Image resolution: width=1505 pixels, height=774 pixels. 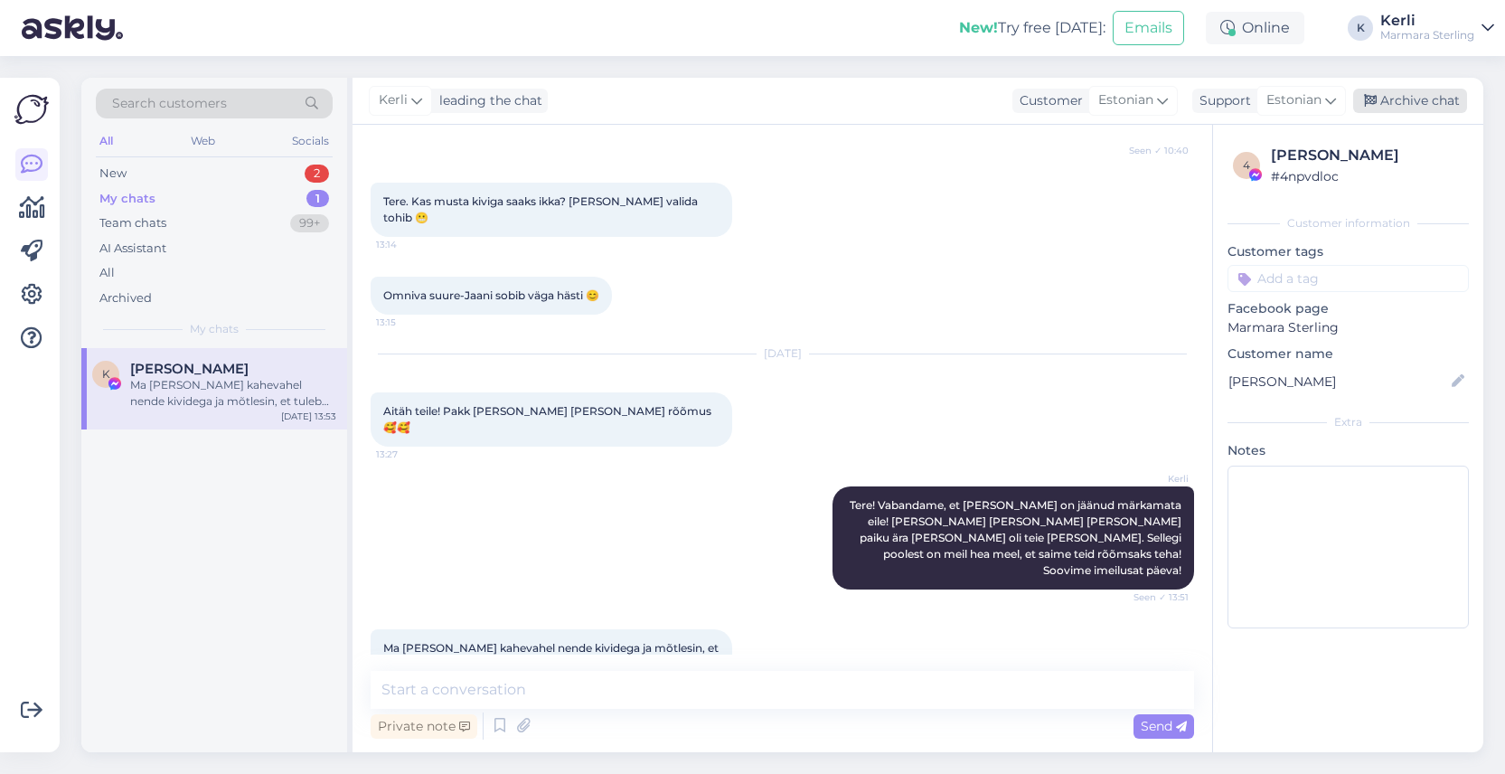 I want to click on span: K, so click(x=106, y=373).